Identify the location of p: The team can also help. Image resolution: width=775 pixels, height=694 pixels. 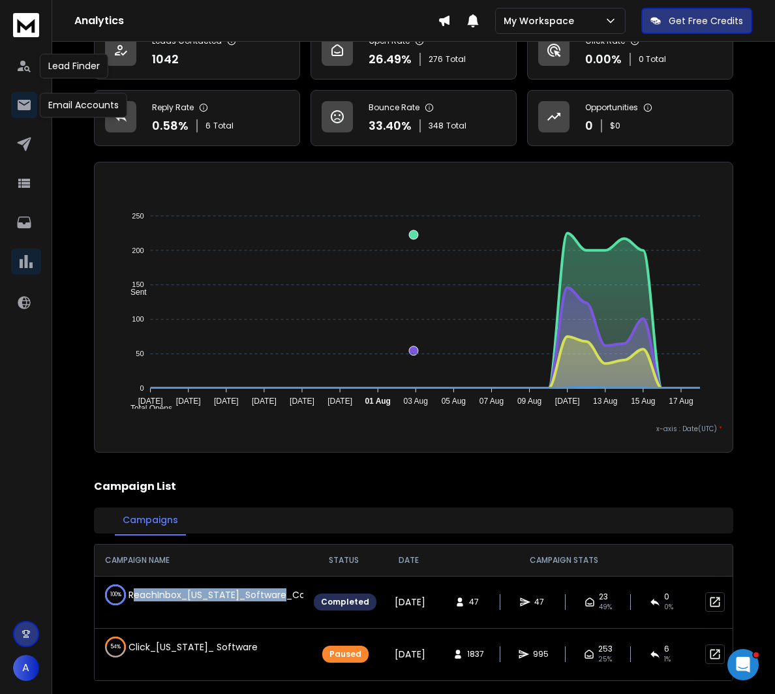
(113, 23).